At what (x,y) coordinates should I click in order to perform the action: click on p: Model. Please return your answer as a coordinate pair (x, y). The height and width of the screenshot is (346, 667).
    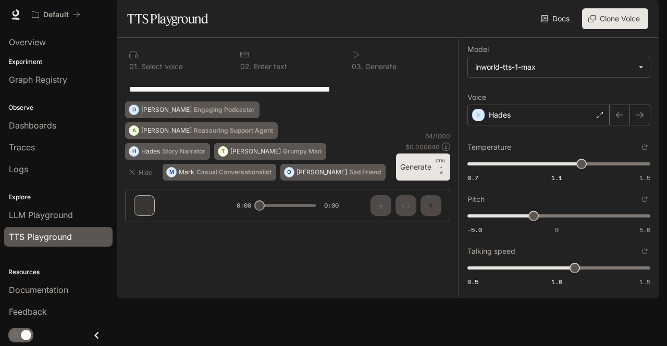
    Looking at the image, I should click on (478, 49).